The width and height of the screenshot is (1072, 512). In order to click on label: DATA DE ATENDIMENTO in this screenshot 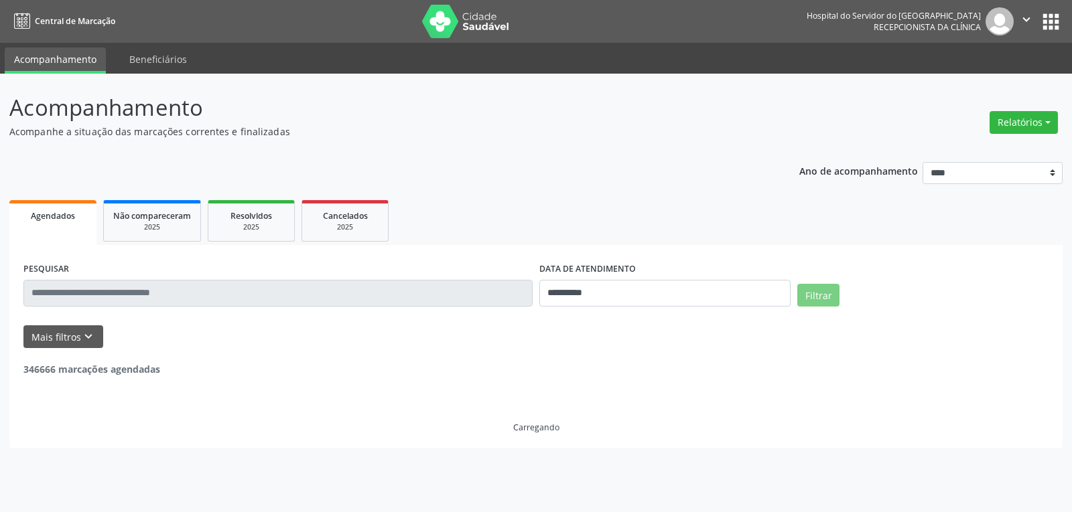, I will do `click(587, 269)`.